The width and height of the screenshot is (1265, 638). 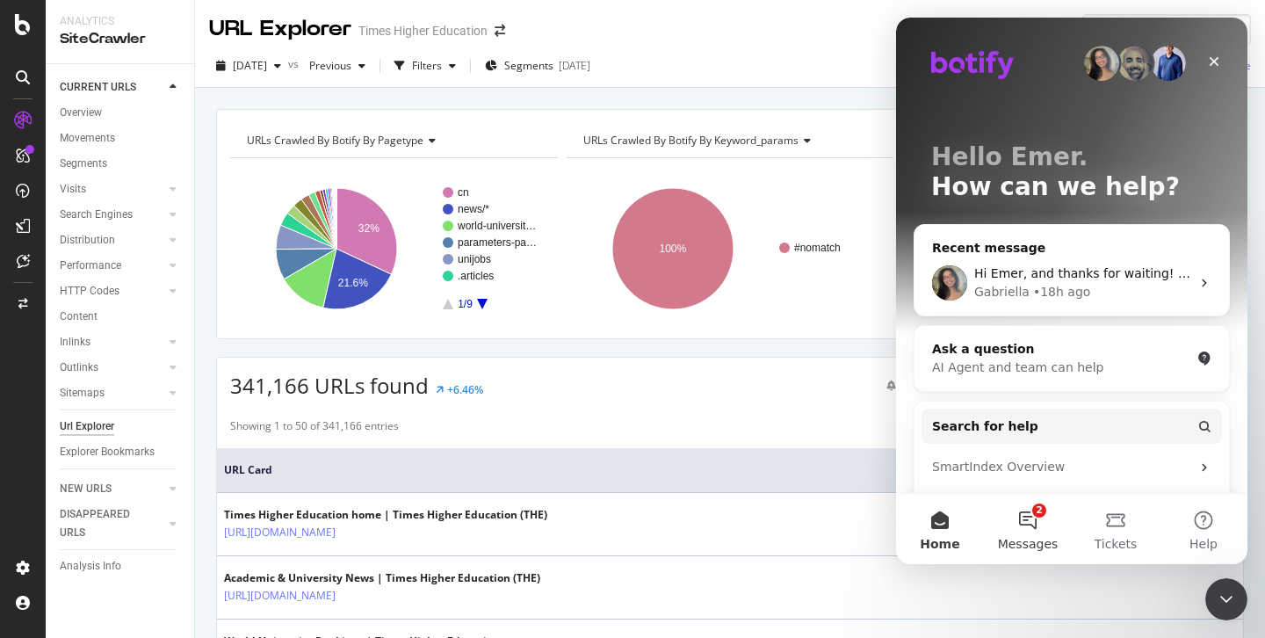 What do you see at coordinates (369, 228) in the screenshot?
I see `text: 32%` at bounding box center [369, 228].